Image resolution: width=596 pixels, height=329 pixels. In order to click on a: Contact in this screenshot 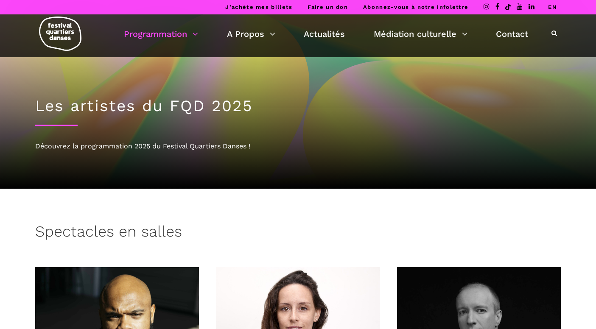, I will do `click(512, 34)`.